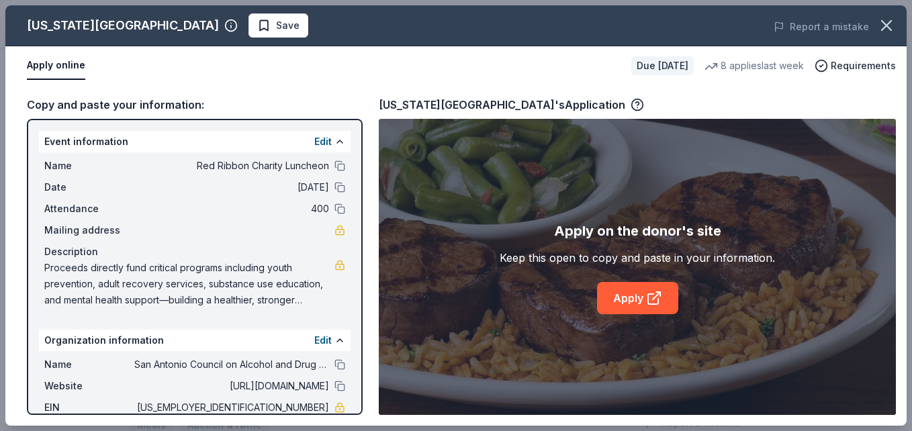 This screenshot has width=912, height=431. Describe the element at coordinates (278, 26) in the screenshot. I see `button: Save` at that location.